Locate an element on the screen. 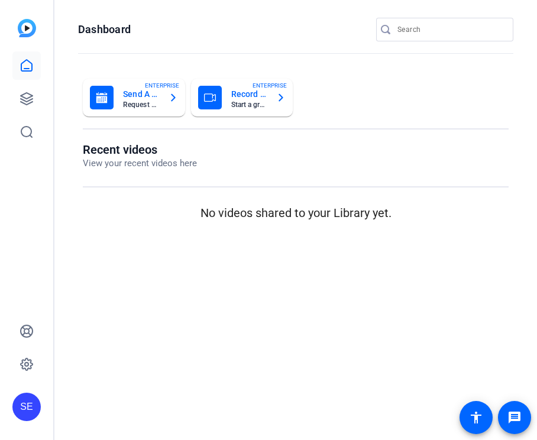  p: No videos shared to your Library yet. is located at coordinates (296, 213).